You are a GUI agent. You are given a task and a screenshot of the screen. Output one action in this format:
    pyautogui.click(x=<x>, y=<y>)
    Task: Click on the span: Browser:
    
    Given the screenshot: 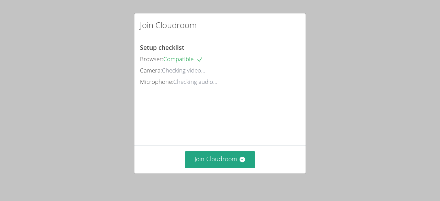 What is the action you would take?
    pyautogui.click(x=152, y=59)
    